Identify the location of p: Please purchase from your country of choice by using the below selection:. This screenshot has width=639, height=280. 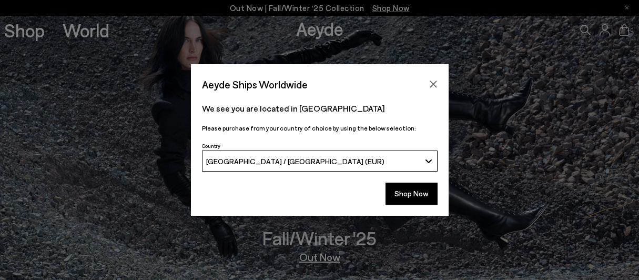
(320, 128).